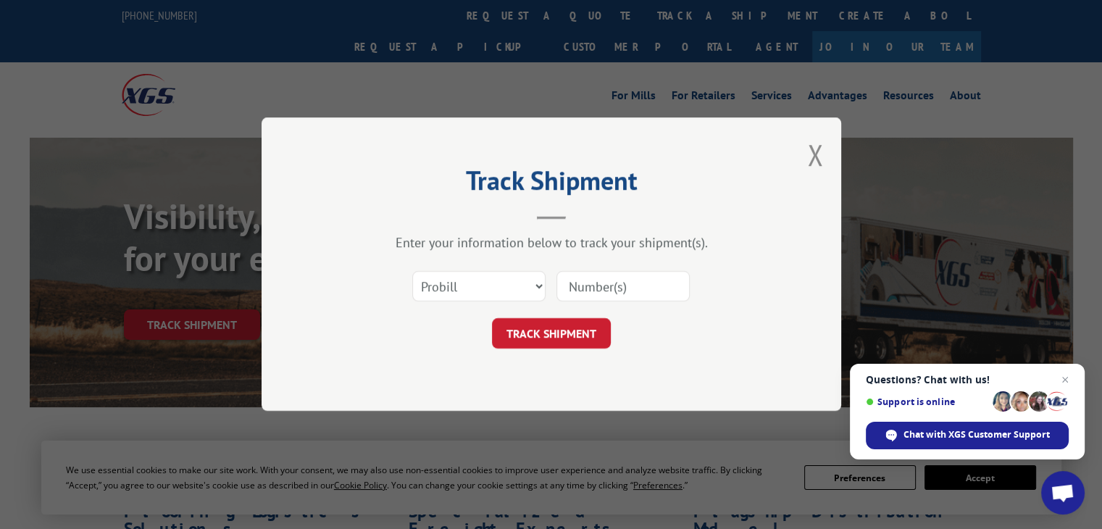  What do you see at coordinates (551, 243) in the screenshot?
I see `div: Enter your information below to track your shipment(s).` at bounding box center [551, 243].